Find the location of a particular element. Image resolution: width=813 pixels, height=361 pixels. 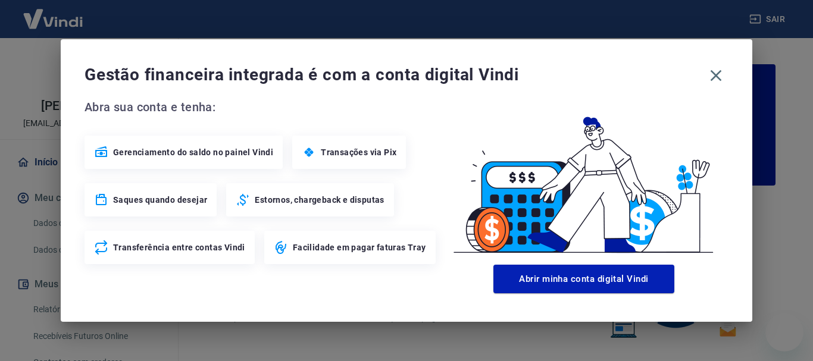

button: Abrir minha conta digital Vindi is located at coordinates (584, 279).